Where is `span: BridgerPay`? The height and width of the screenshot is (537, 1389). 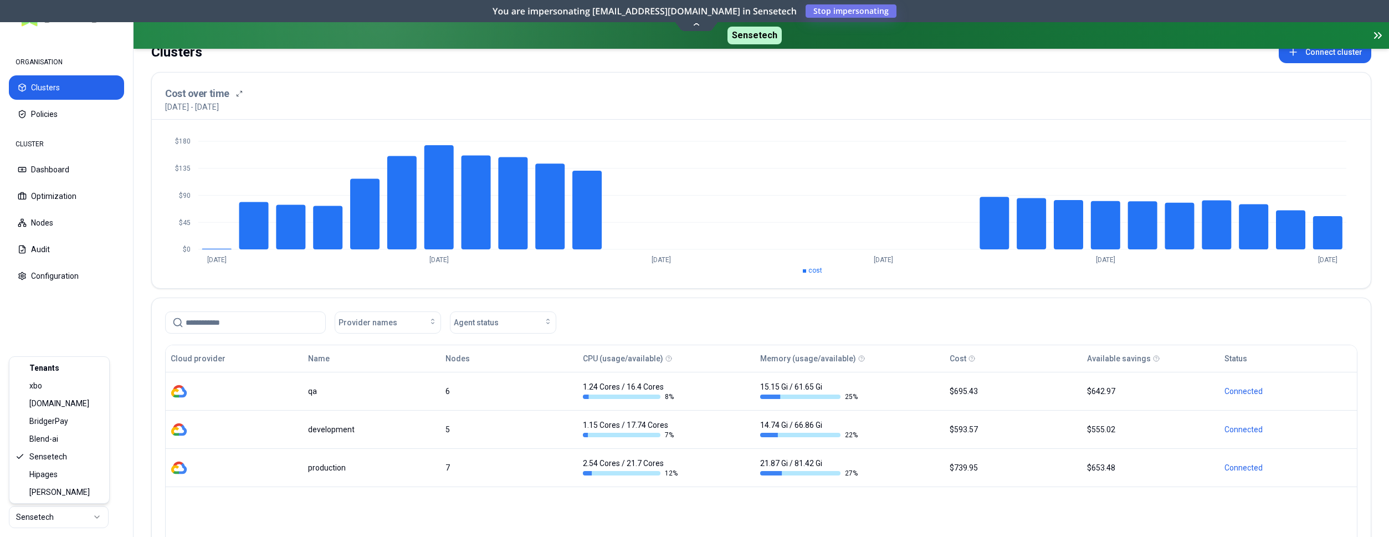 span: BridgerPay is located at coordinates (49, 421).